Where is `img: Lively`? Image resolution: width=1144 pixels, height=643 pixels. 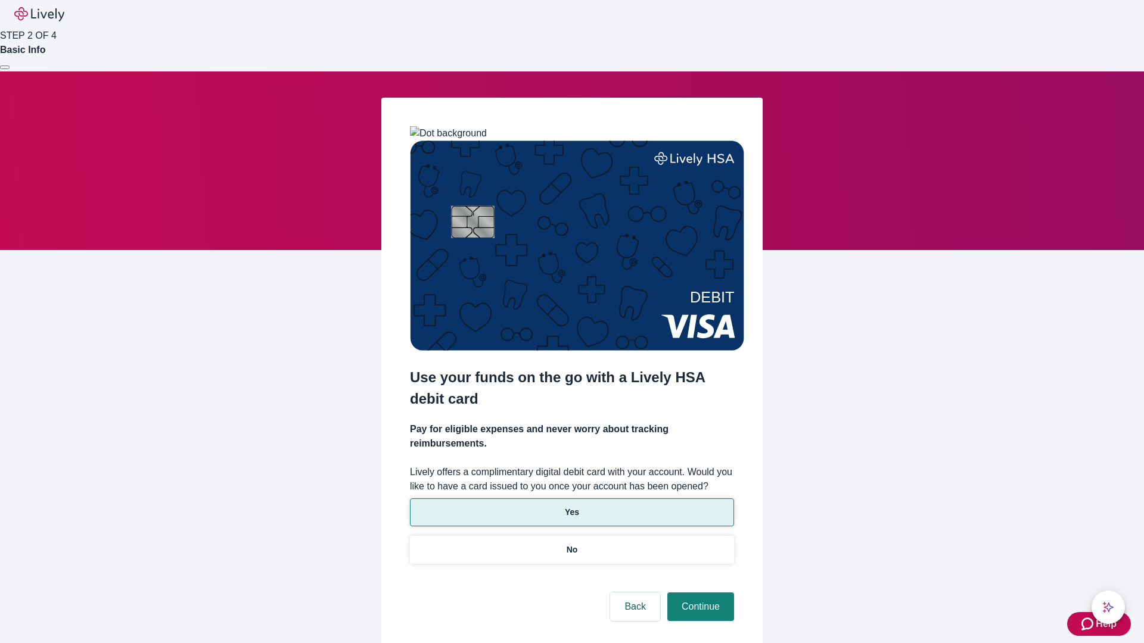 img: Lively is located at coordinates (39, 14).